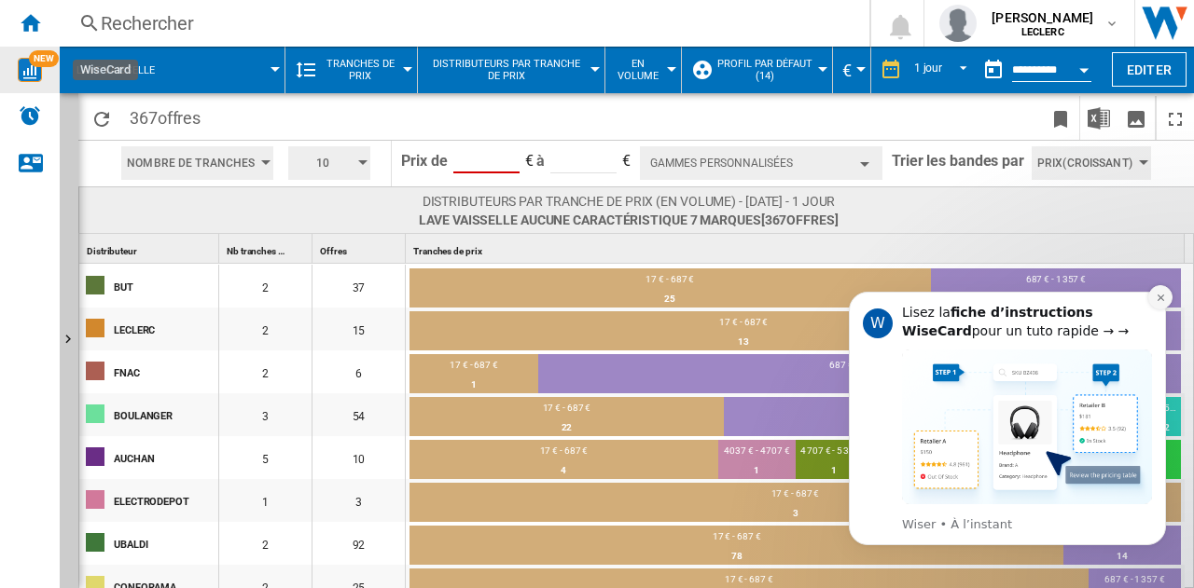 Image resolution: width=1194 pixels, height=588 pixels. What do you see at coordinates (1098, 117) in the screenshot?
I see `button: Télécharger au format Excel` at bounding box center [1098, 117].